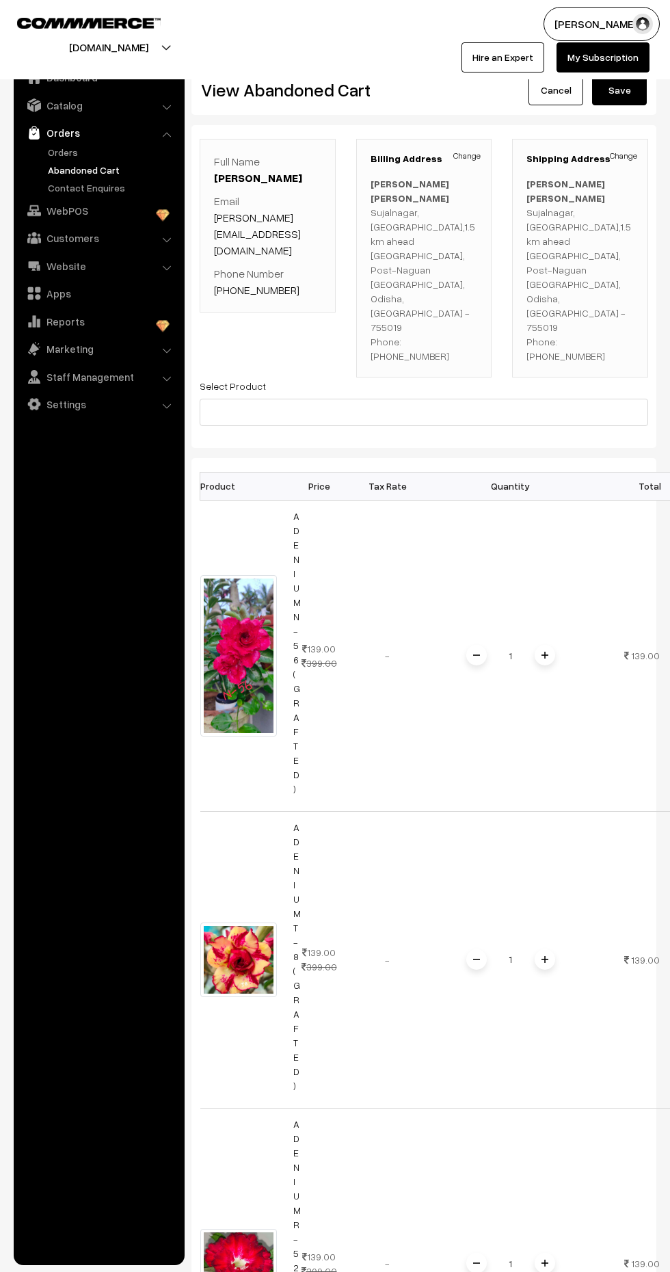  I want to click on a: Hire an Expert, so click(503, 57).